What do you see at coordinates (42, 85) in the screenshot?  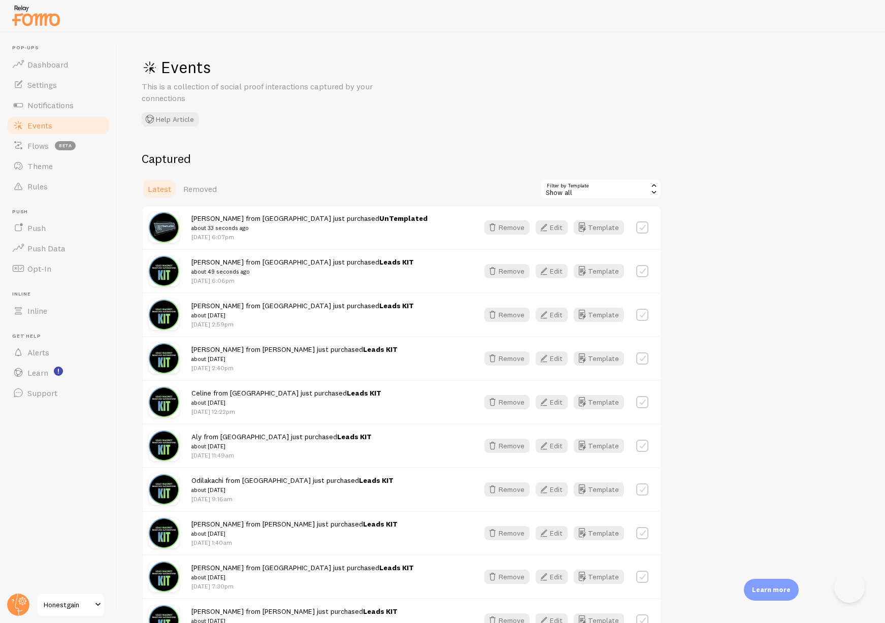 I see `span: Settings` at bounding box center [42, 85].